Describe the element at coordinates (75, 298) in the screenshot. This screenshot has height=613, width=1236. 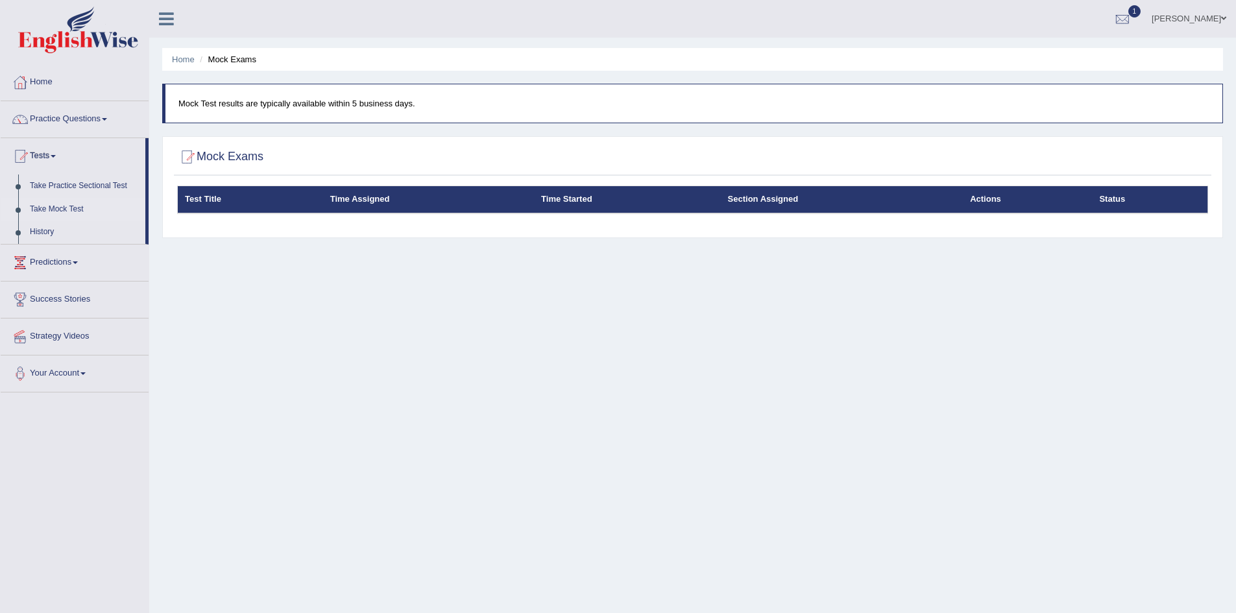
I see `a: Success Stories` at that location.